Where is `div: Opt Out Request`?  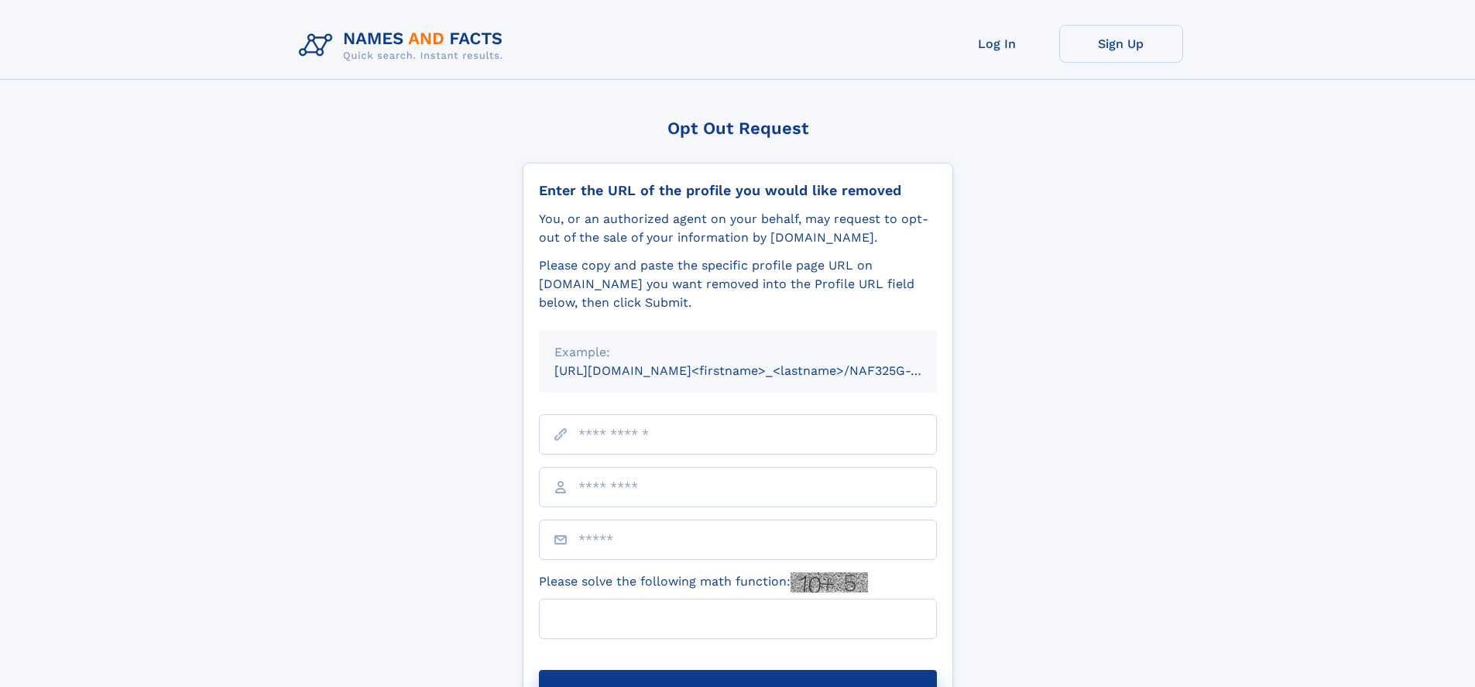 div: Opt Out Request is located at coordinates (738, 128).